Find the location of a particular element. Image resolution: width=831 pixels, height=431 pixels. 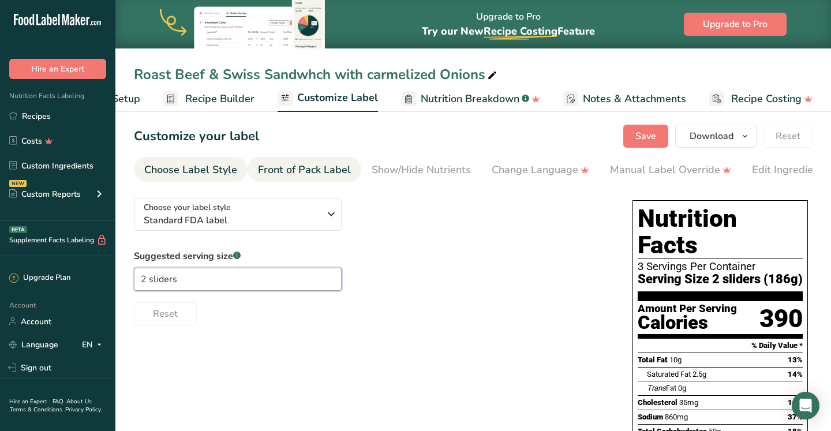

span: Total Fat is located at coordinates (653, 360).